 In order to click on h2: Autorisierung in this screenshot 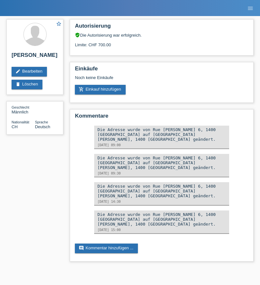, I will do `click(162, 28)`.